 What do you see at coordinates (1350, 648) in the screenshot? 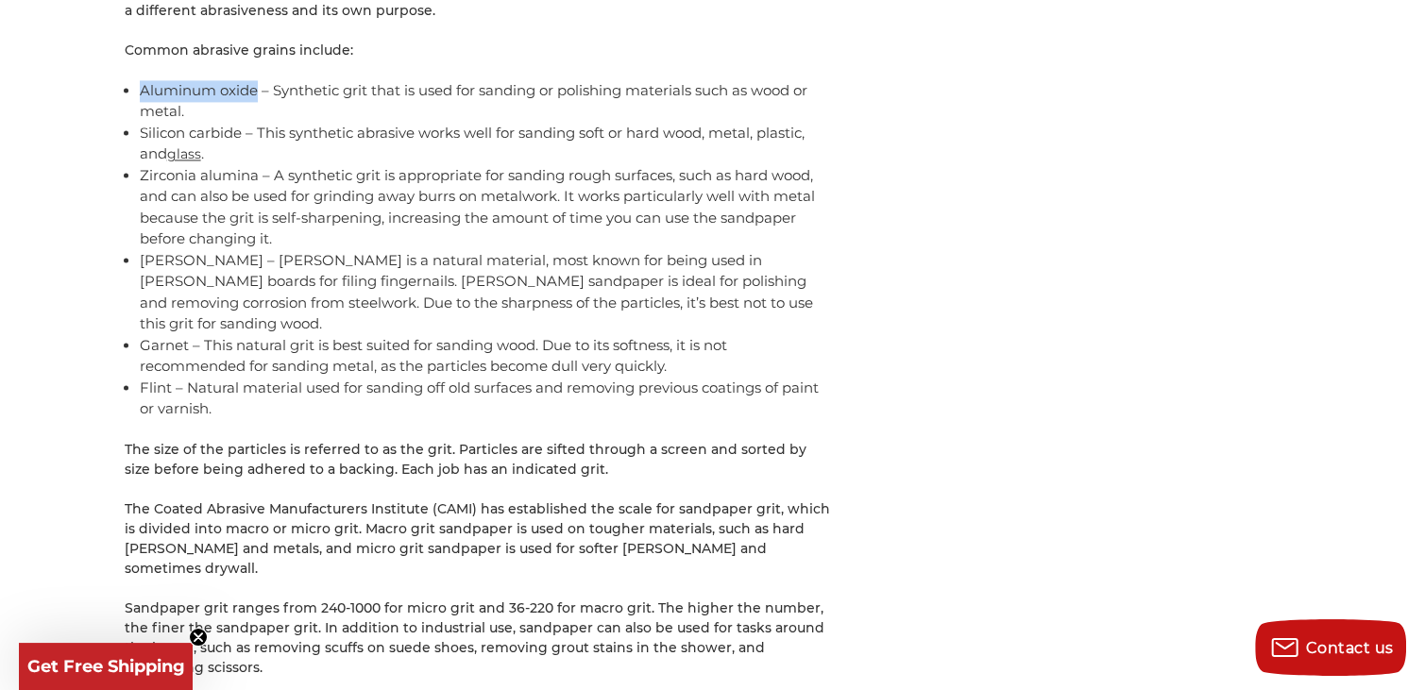
I see `span: Contact us` at bounding box center [1350, 648].